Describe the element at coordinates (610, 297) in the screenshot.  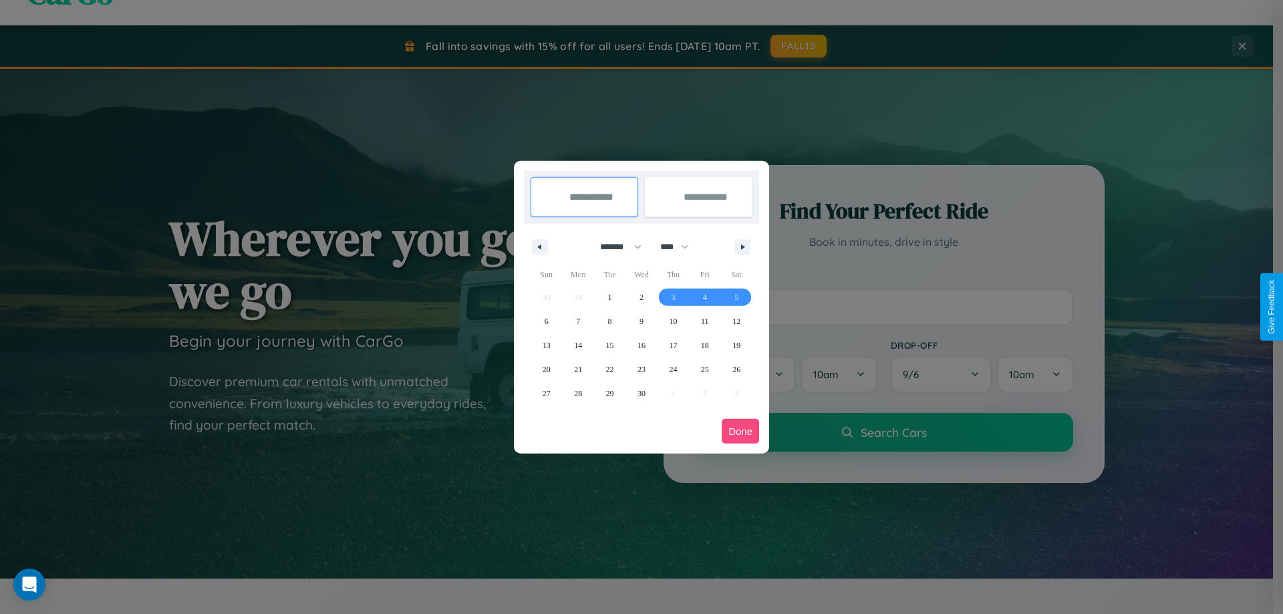
I see `span: 1` at that location.